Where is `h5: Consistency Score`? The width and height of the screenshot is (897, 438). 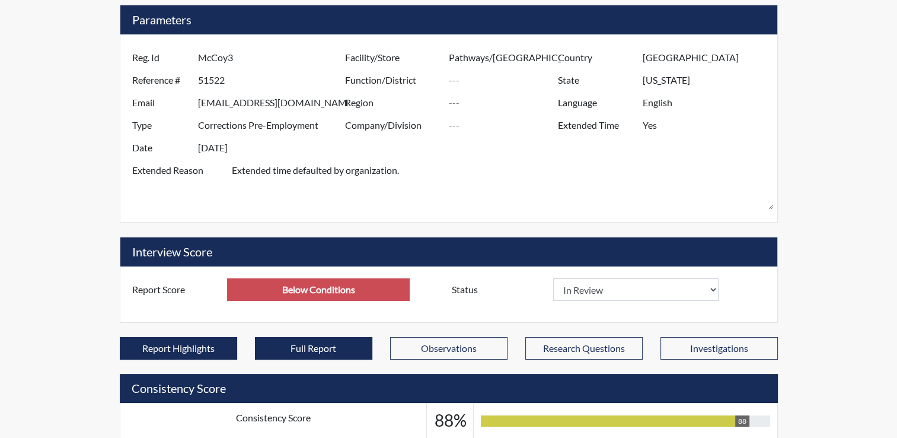
h5: Consistency Score is located at coordinates (449, 388).